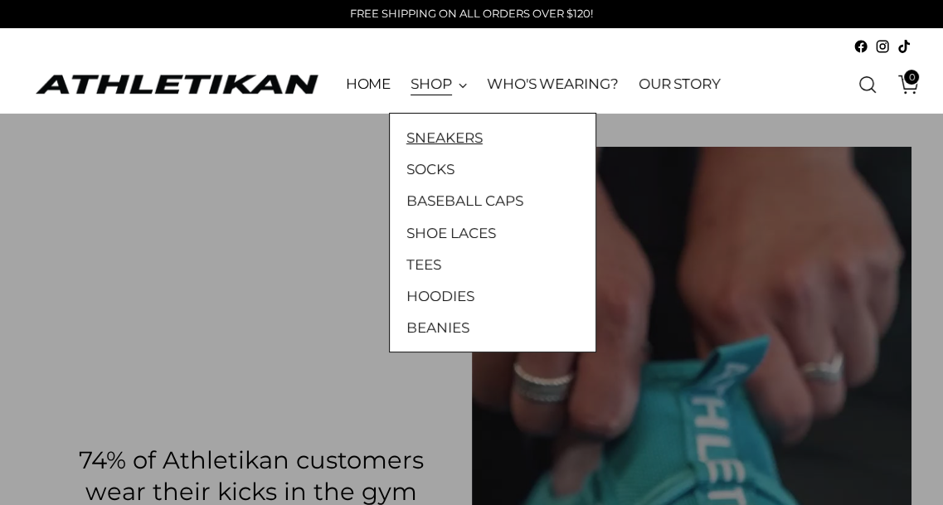 The width and height of the screenshot is (943, 505). What do you see at coordinates (912, 77) in the screenshot?
I see `span: 0` at bounding box center [912, 77].